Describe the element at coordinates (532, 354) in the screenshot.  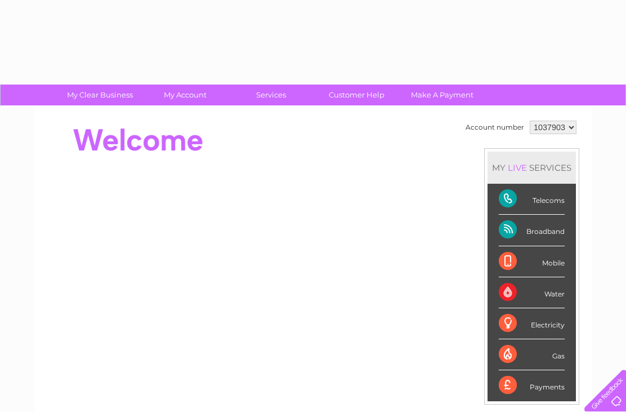
I see `div: Gas` at that location.